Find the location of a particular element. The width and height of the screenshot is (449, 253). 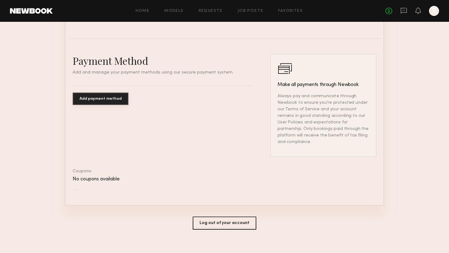

a: Job Posts is located at coordinates (250, 11).